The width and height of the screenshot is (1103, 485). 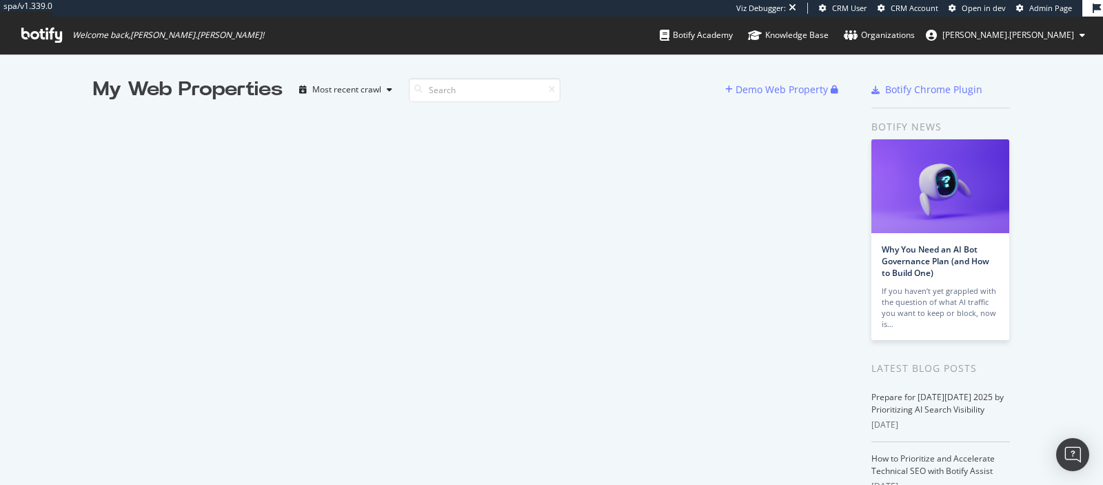 I want to click on a: CRM User, so click(x=843, y=8).